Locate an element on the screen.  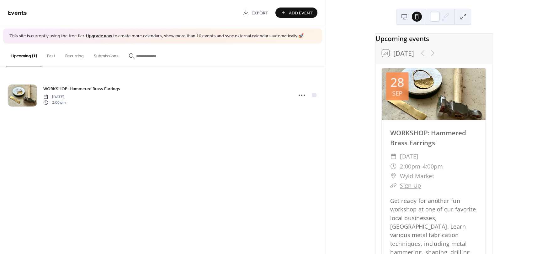
span: Export is located at coordinates (260, 13).